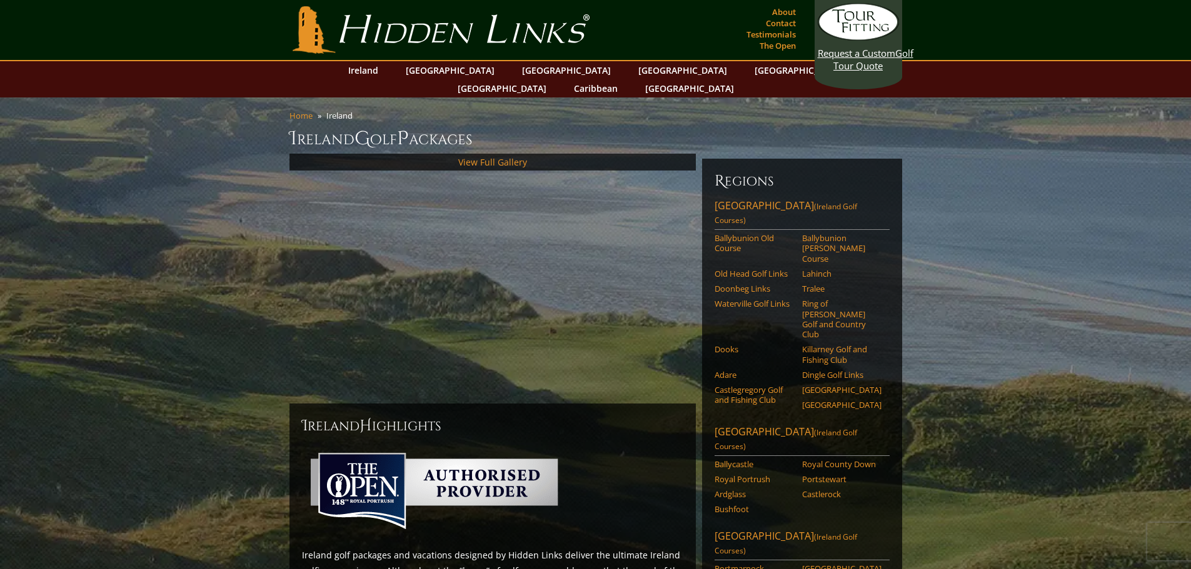  Describe the element at coordinates (754, 494) in the screenshot. I see `a: Ardglass` at that location.